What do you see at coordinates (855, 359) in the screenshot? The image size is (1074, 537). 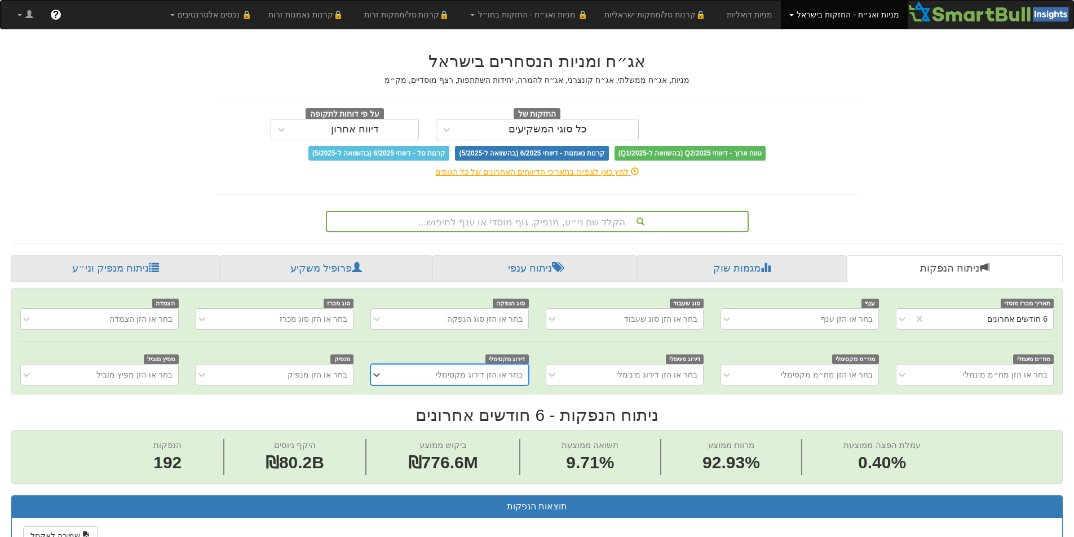 I see `span: מח״מ מקסימלי` at bounding box center [855, 359].